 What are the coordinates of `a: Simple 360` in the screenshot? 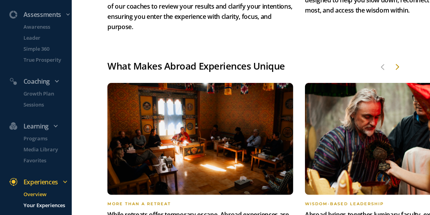 It's located at (43, 49).